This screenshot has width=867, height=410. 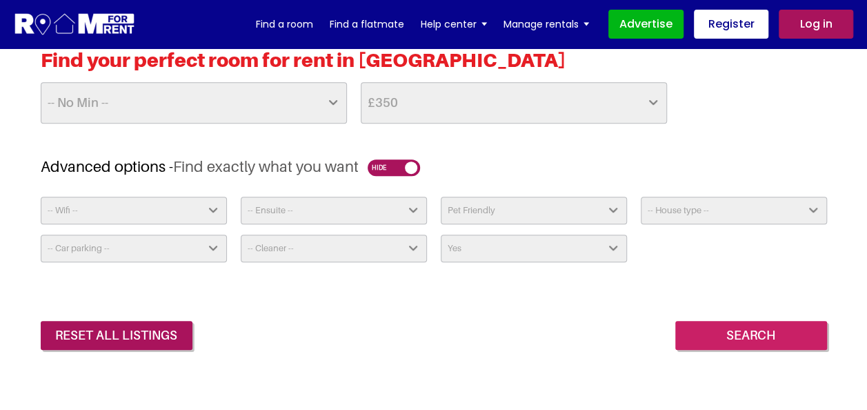 I want to click on a: Help center, so click(x=454, y=24).